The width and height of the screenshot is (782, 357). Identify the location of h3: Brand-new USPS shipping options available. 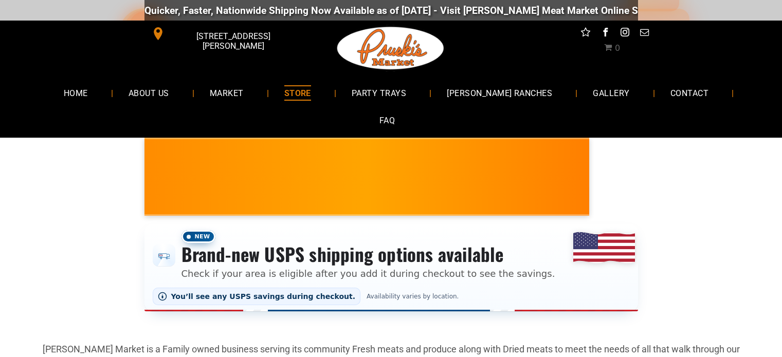
(368, 254).